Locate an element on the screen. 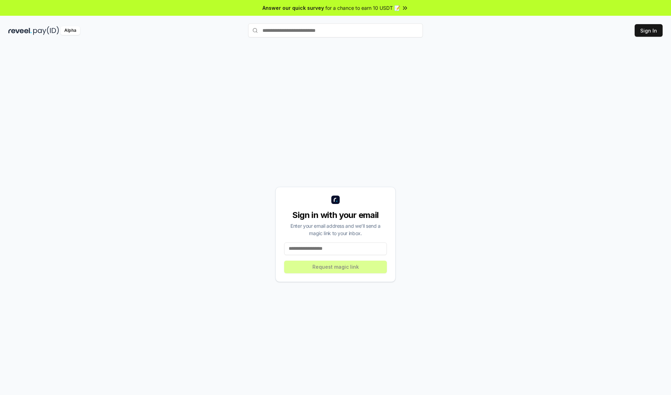 This screenshot has width=671, height=395. button: Sign In is located at coordinates (649, 30).